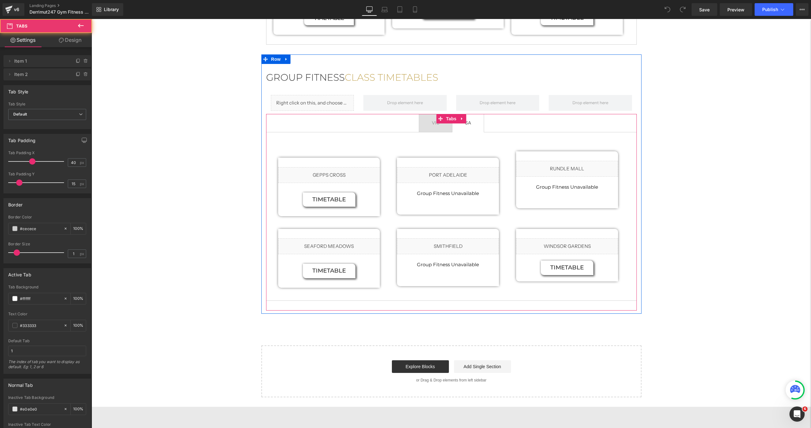 Image resolution: width=811 pixels, height=428 pixels. What do you see at coordinates (376, 104) in the screenshot?
I see `div: SA` at bounding box center [376, 104].